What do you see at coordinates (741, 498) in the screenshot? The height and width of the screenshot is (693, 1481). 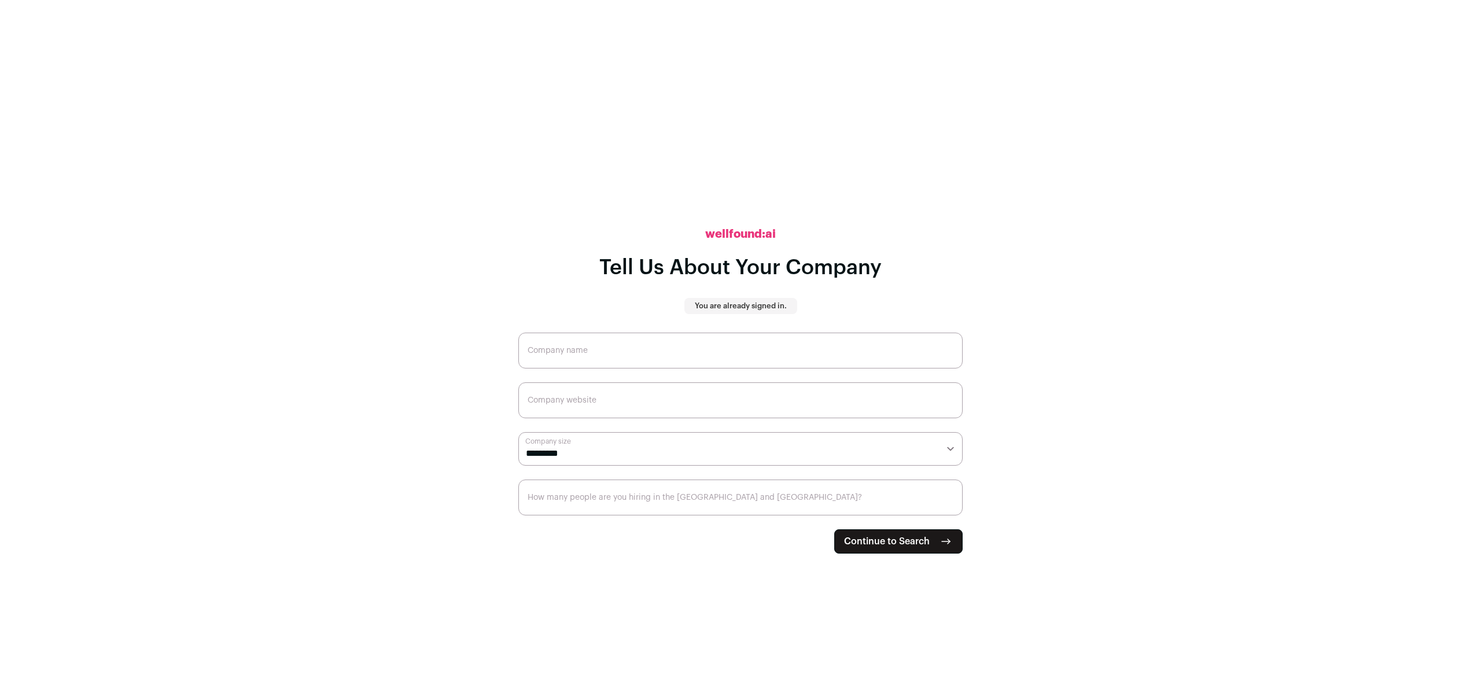 I see `input: How many people are you hiring in the US and Canada?` at bounding box center [741, 498].